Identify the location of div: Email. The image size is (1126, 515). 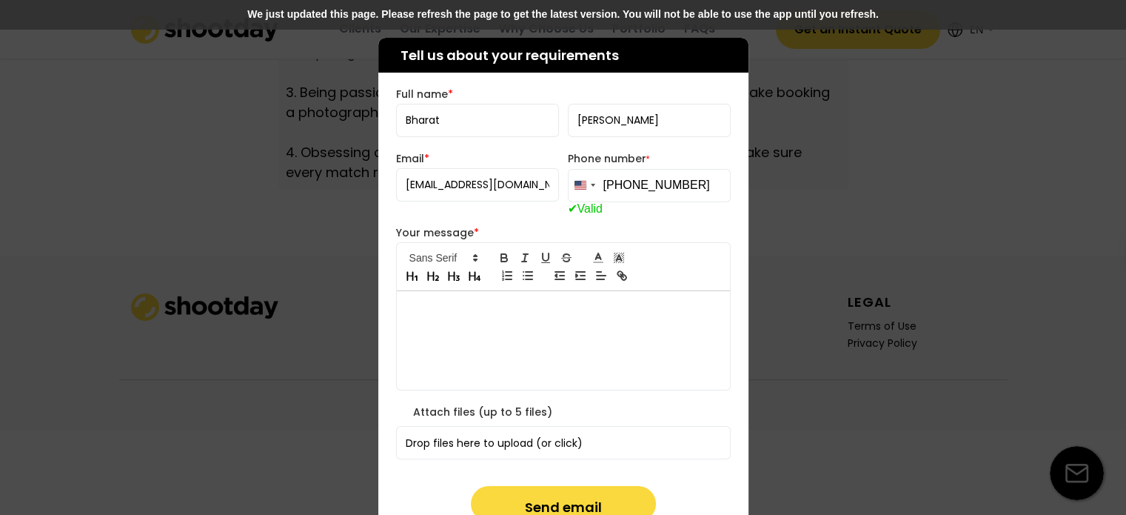
(474, 158).